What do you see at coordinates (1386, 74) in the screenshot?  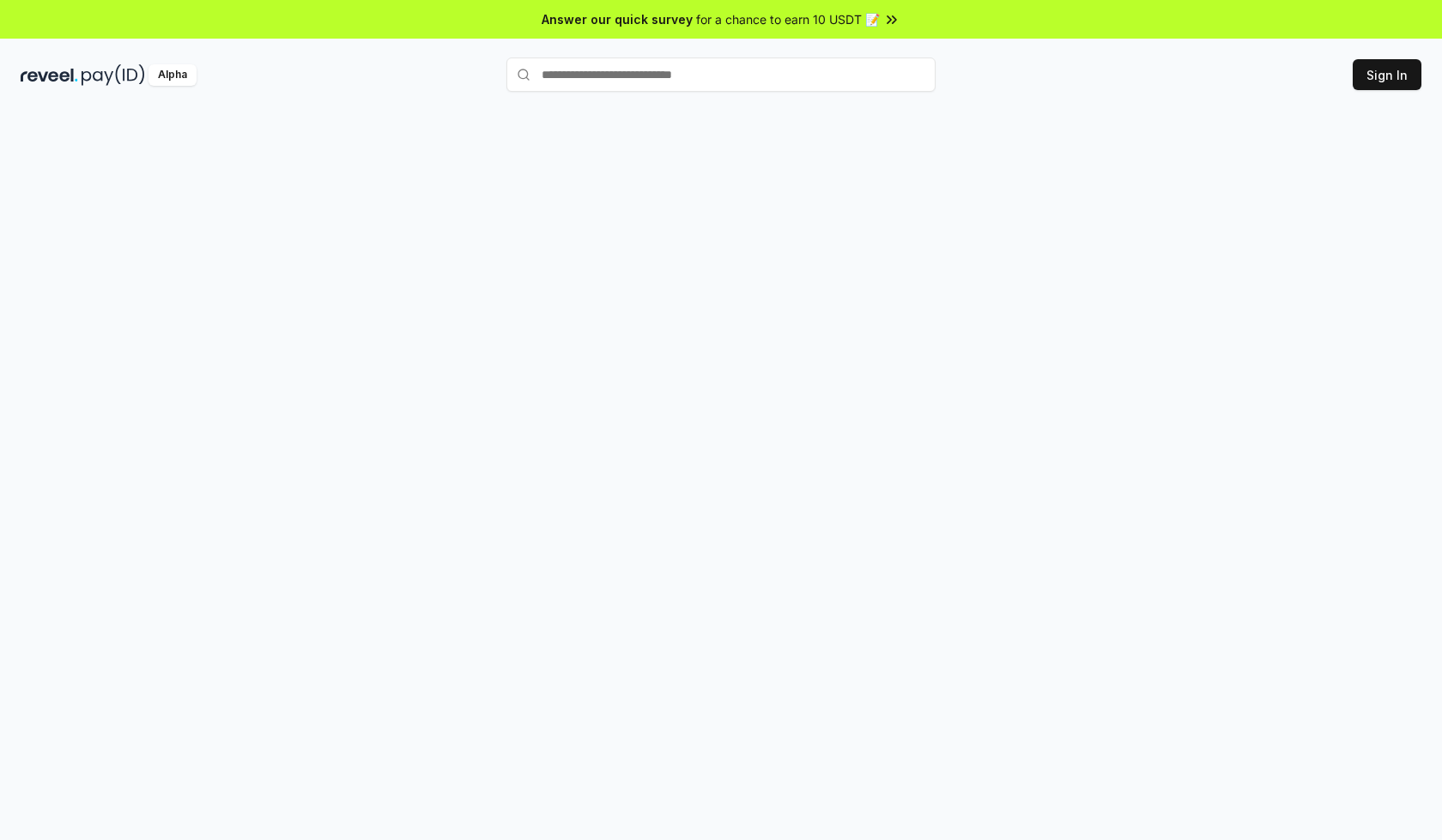 I see `button: Sign In` at bounding box center [1386, 74].